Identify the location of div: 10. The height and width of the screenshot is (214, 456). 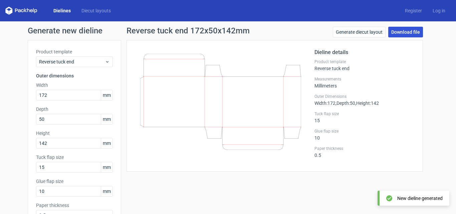
(365, 135).